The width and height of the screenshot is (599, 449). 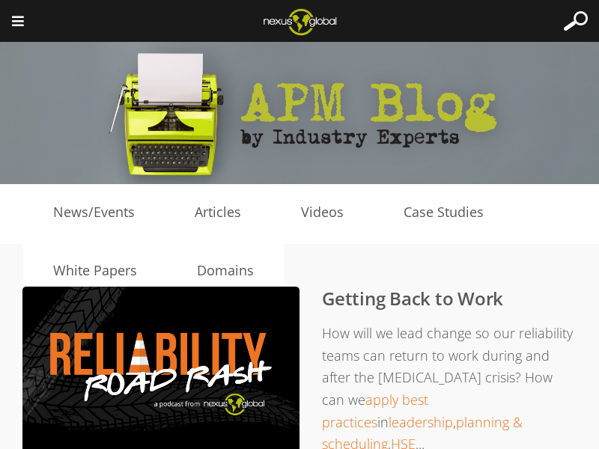 What do you see at coordinates (443, 213) in the screenshot?
I see `a: Case Studies` at bounding box center [443, 213].